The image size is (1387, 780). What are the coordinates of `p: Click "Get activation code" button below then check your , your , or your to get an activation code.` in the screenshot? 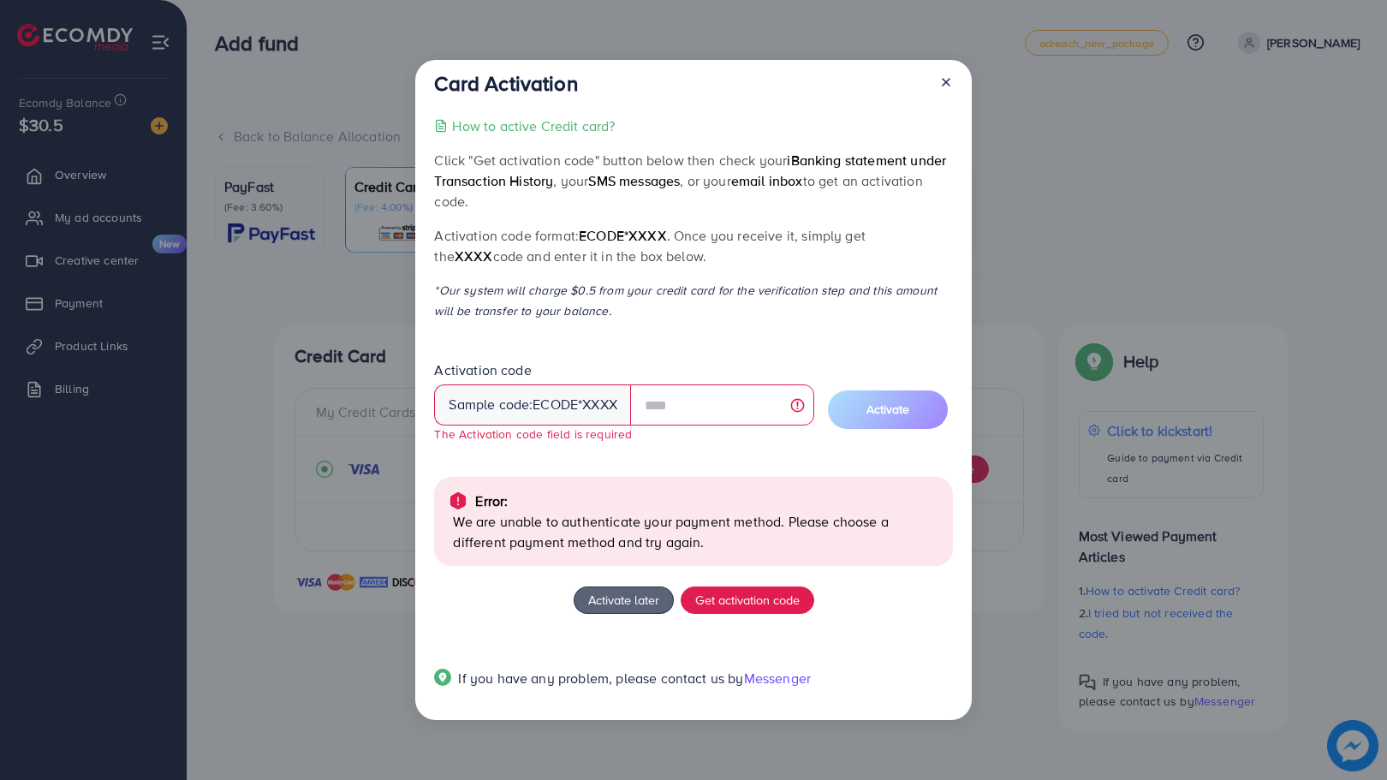 It's located at (693, 181).